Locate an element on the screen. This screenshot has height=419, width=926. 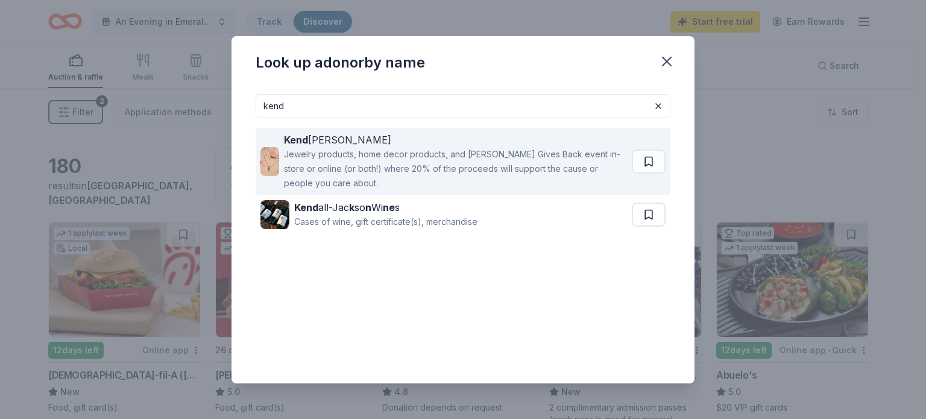
img: Image for Kendra Scott is located at coordinates (269, 162).